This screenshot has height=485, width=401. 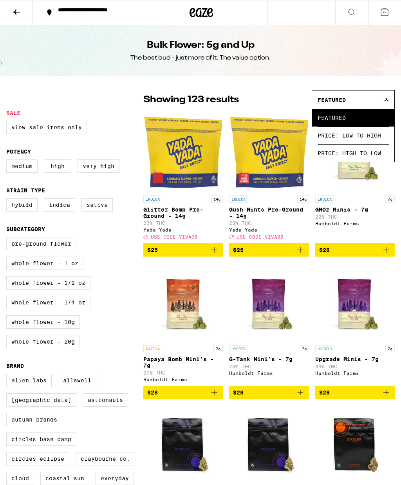 I want to click on label: Everyday, so click(x=115, y=478).